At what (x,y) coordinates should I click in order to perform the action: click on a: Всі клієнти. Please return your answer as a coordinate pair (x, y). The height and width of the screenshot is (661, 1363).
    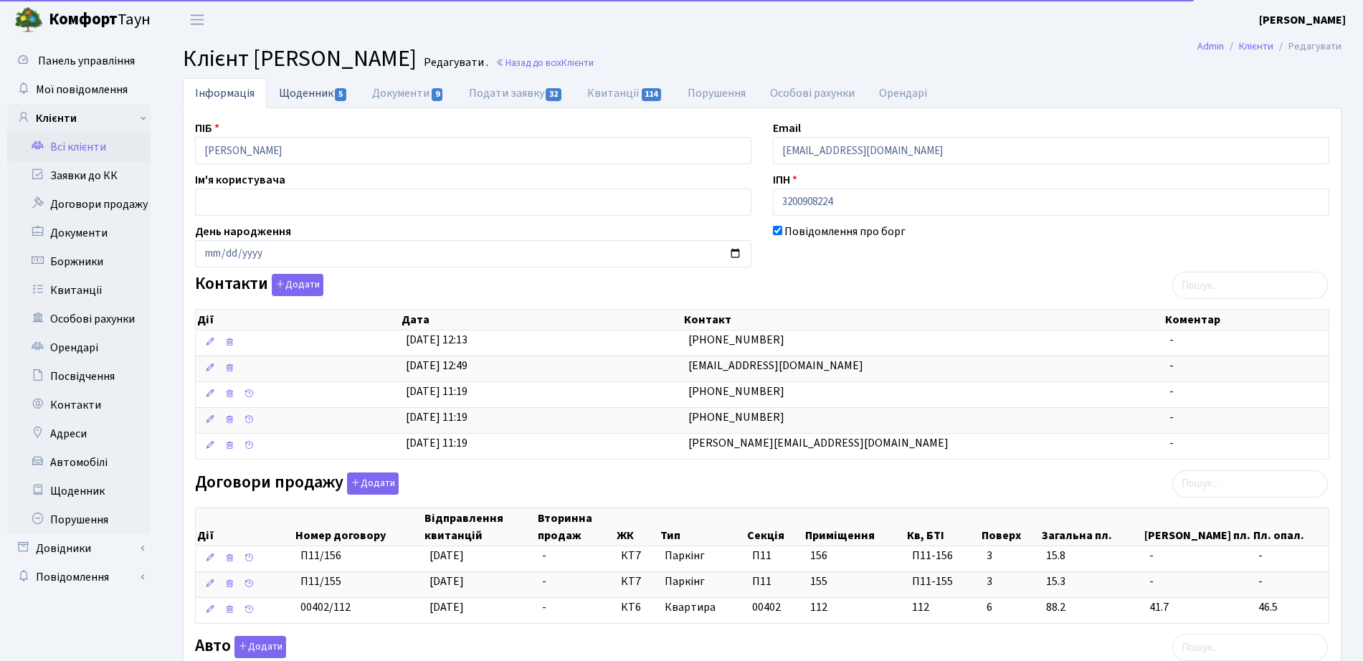
    Looking at the image, I should click on (79, 147).